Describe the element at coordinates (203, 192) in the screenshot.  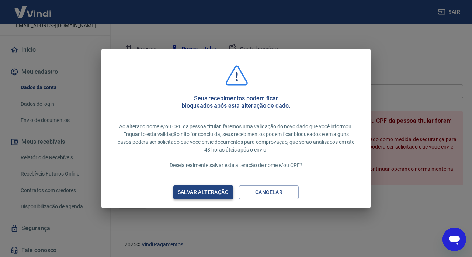
I see `div: Salvar alteração` at that location.